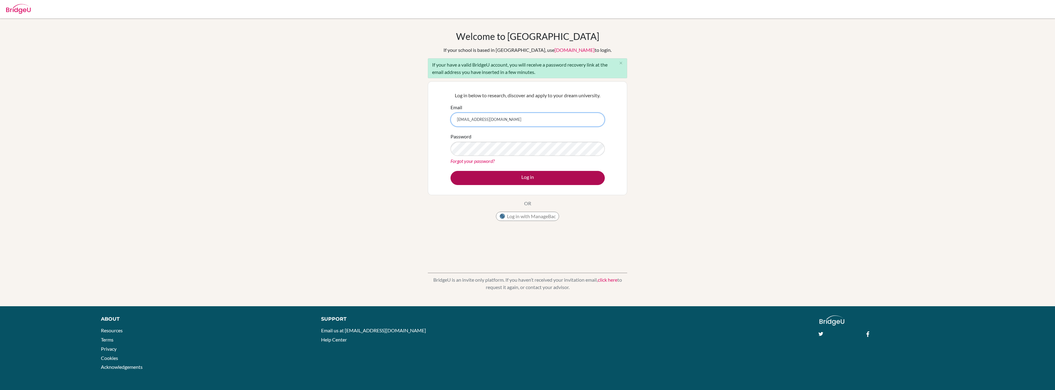 This screenshot has width=1055, height=390. Describe the element at coordinates (112, 330) in the screenshot. I see `a: Resources` at that location.